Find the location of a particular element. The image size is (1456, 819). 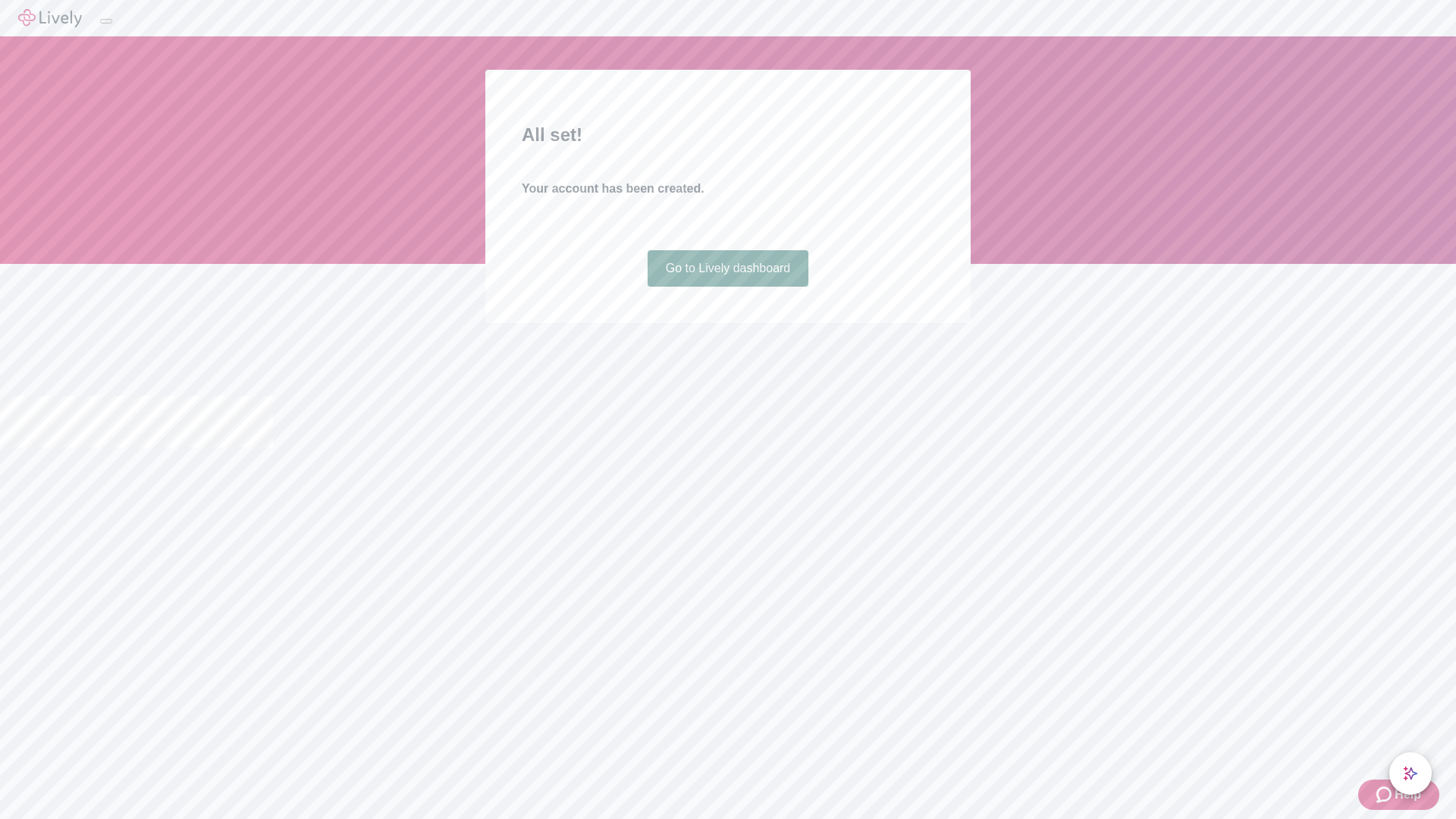

svg: Zendesk support icon is located at coordinates (1385, 795).